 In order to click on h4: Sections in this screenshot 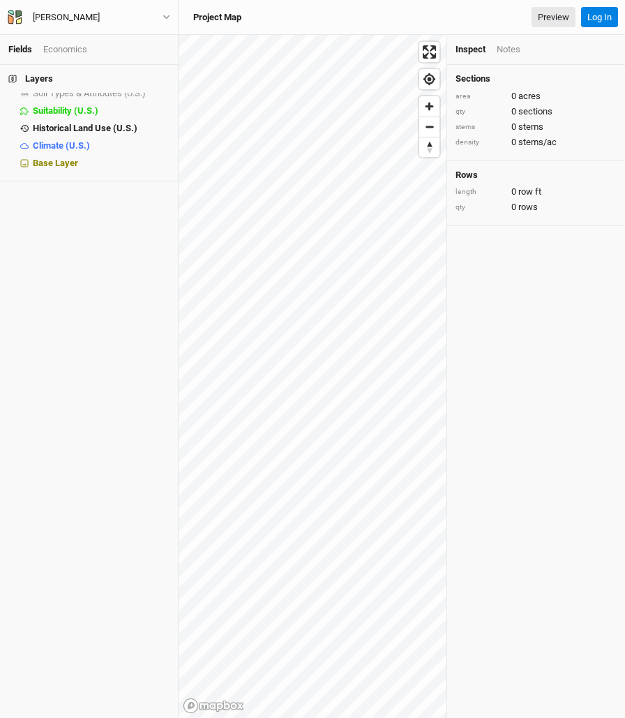, I will do `click(536, 79)`.